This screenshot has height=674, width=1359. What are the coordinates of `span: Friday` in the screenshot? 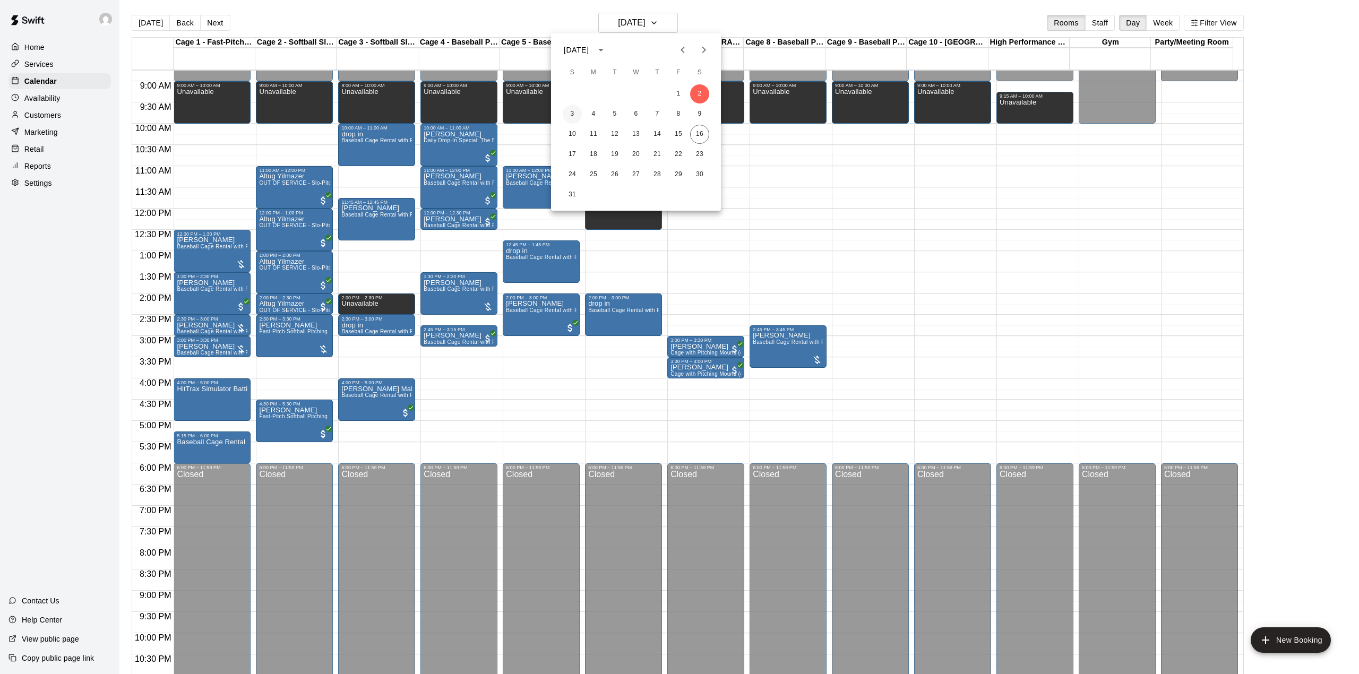 It's located at (678, 73).